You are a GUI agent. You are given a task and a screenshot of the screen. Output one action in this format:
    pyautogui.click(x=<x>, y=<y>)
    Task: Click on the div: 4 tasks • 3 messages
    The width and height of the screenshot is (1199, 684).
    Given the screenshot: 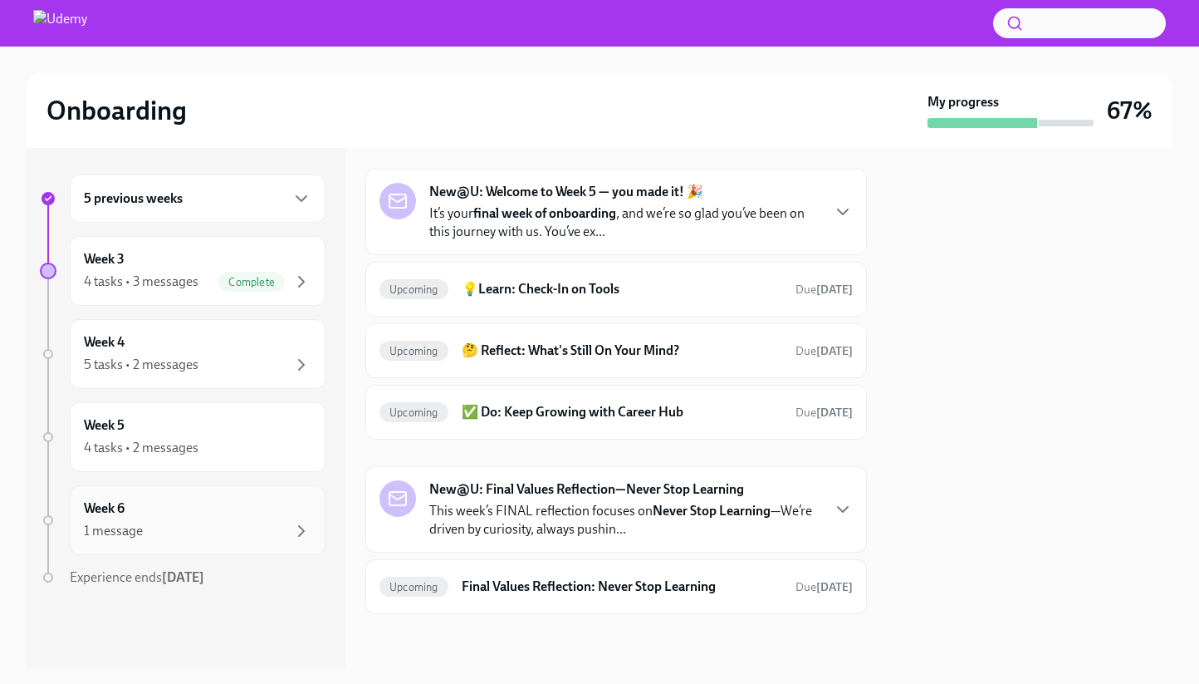 What is the action you would take?
    pyautogui.click(x=141, y=282)
    